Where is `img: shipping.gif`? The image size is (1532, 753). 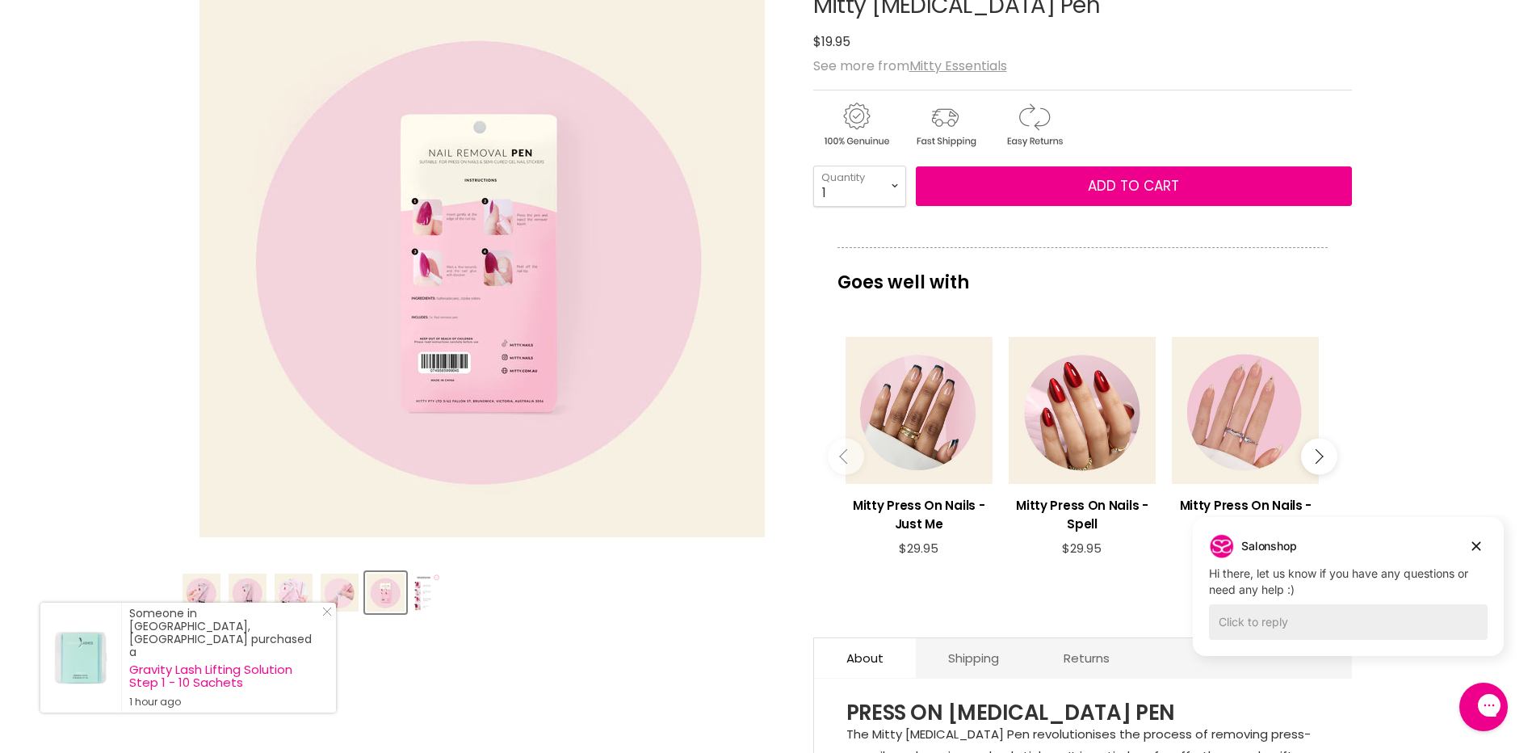
img: shipping.gif is located at coordinates (945, 124).